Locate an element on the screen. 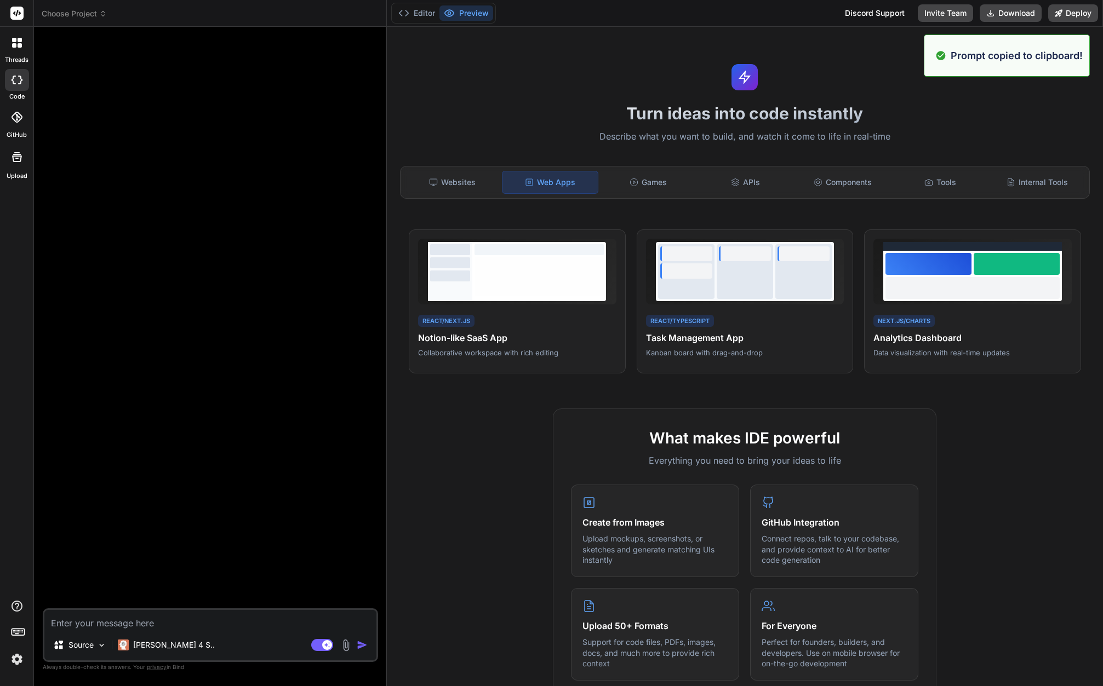 The height and width of the screenshot is (686, 1103). h4: Upload 50+ Formats is located at coordinates (655, 626).